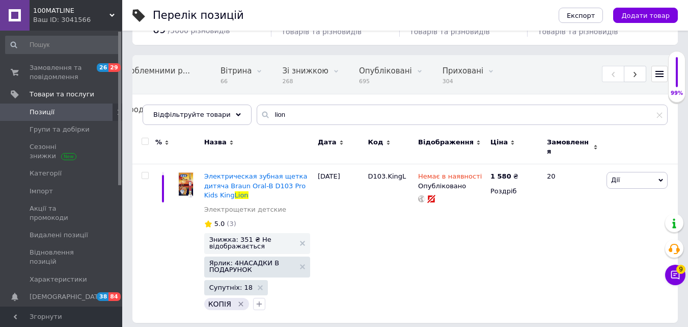  What do you see at coordinates (142, 75) in the screenshot?
I see `div: Товари з проблемними різновидами` at bounding box center [142, 75].